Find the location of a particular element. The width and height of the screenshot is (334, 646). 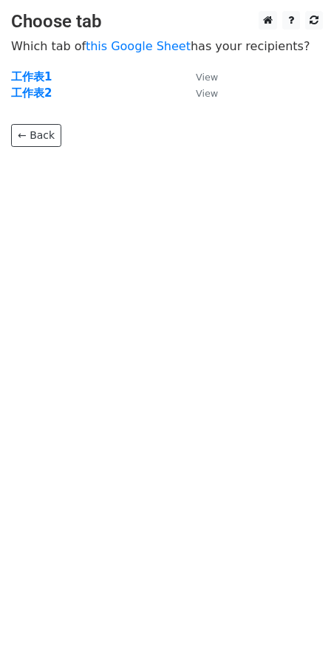

a: 工作表1 is located at coordinates (31, 77).